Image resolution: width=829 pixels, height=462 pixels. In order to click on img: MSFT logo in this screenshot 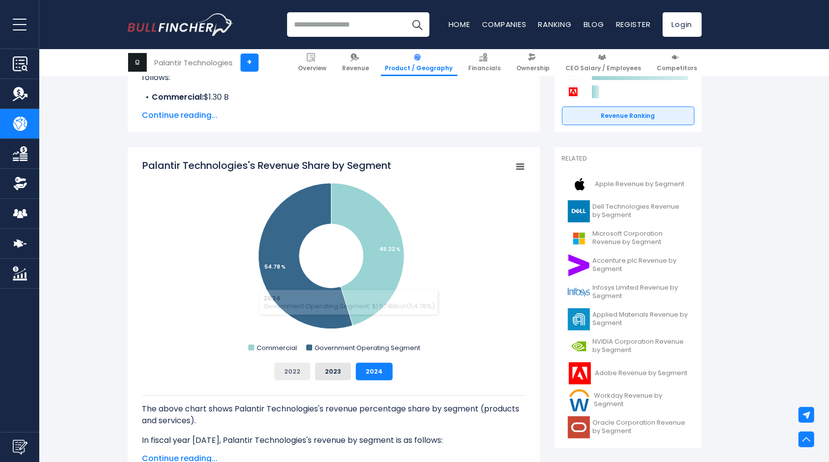, I will do `click(579, 238)`.